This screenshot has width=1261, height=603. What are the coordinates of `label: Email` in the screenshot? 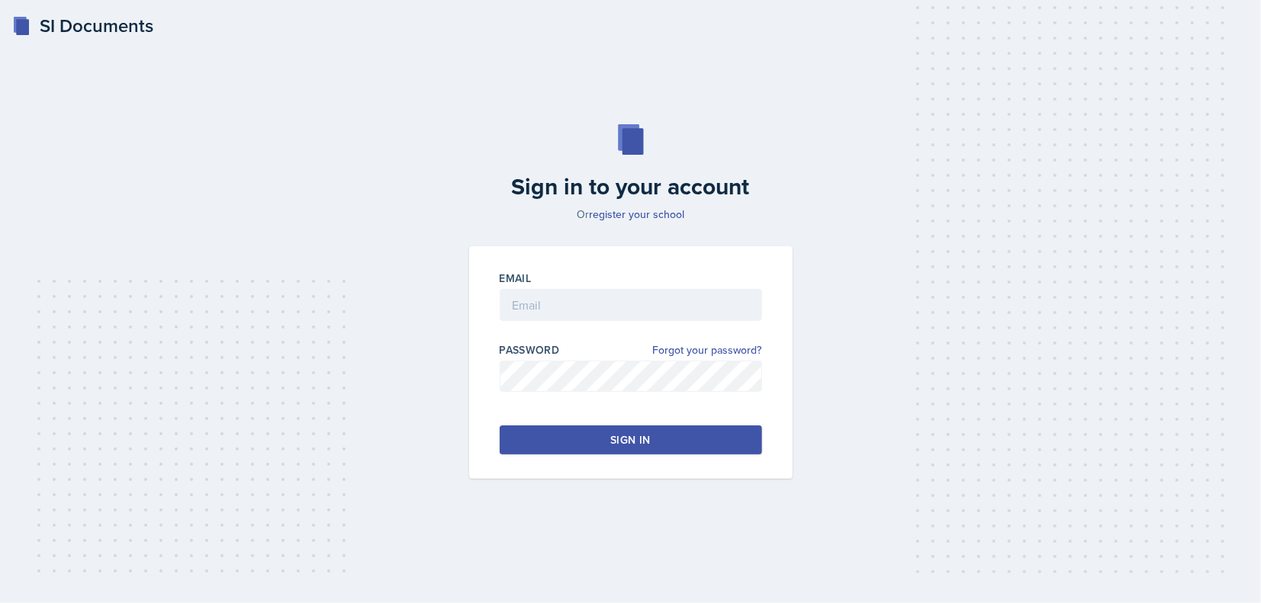 It's located at (516, 278).